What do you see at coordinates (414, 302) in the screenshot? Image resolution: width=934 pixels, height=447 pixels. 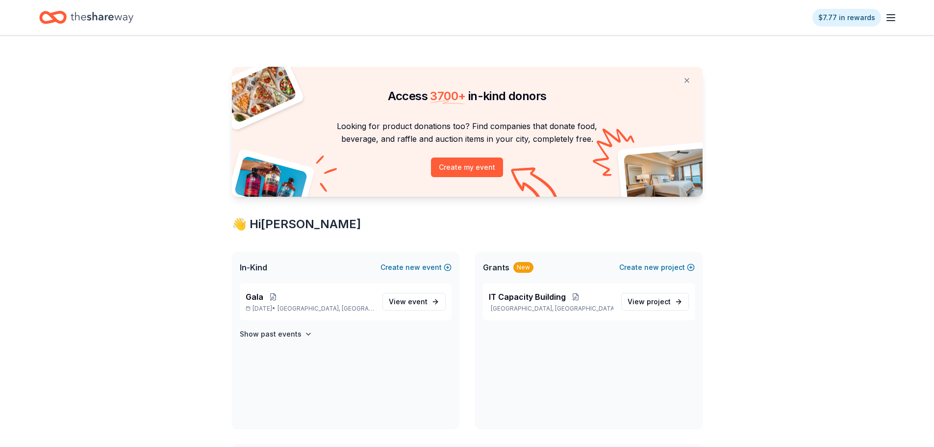 I see `a: View event` at bounding box center [414, 302].